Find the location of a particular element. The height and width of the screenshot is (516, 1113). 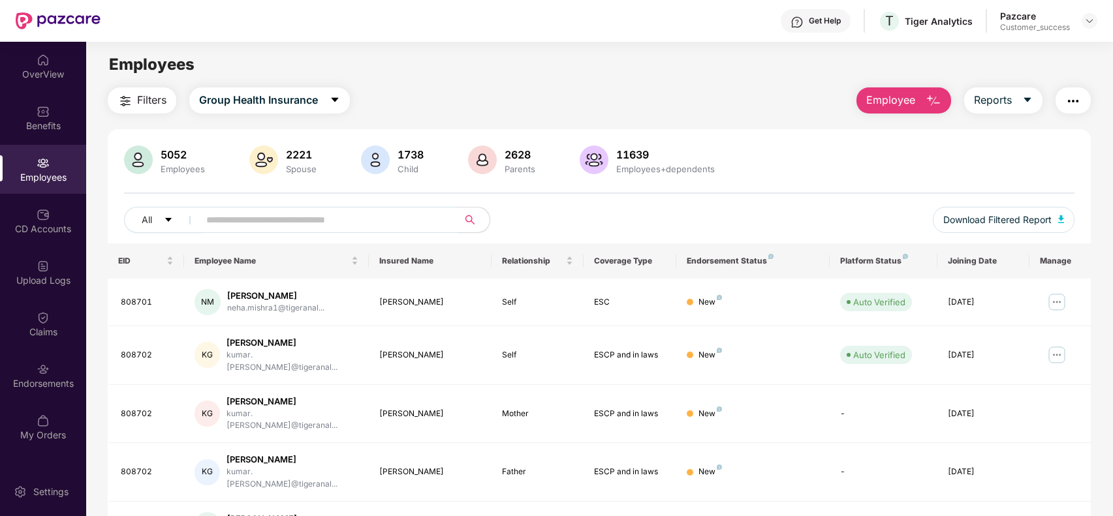

img: svg+xml;base64,PHN2ZyBpZD0iRW5kb3JzZW1lbnRzIiB4bWxucz0iaHR0cDovL3d3dy53My5vcmcvMjAwMC9zdmciIHdpZH... is located at coordinates (43, 369).